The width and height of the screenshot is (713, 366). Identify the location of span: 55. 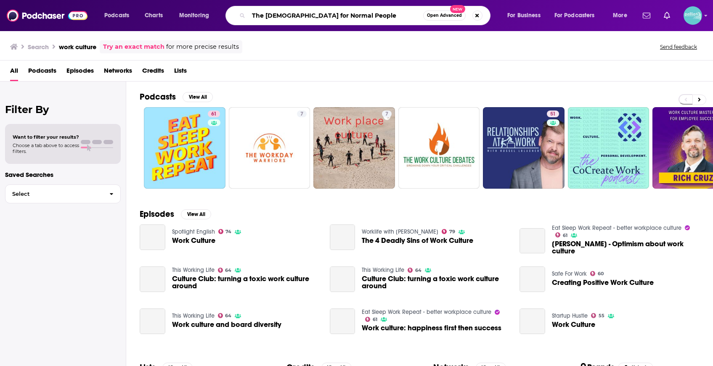
(601, 316).